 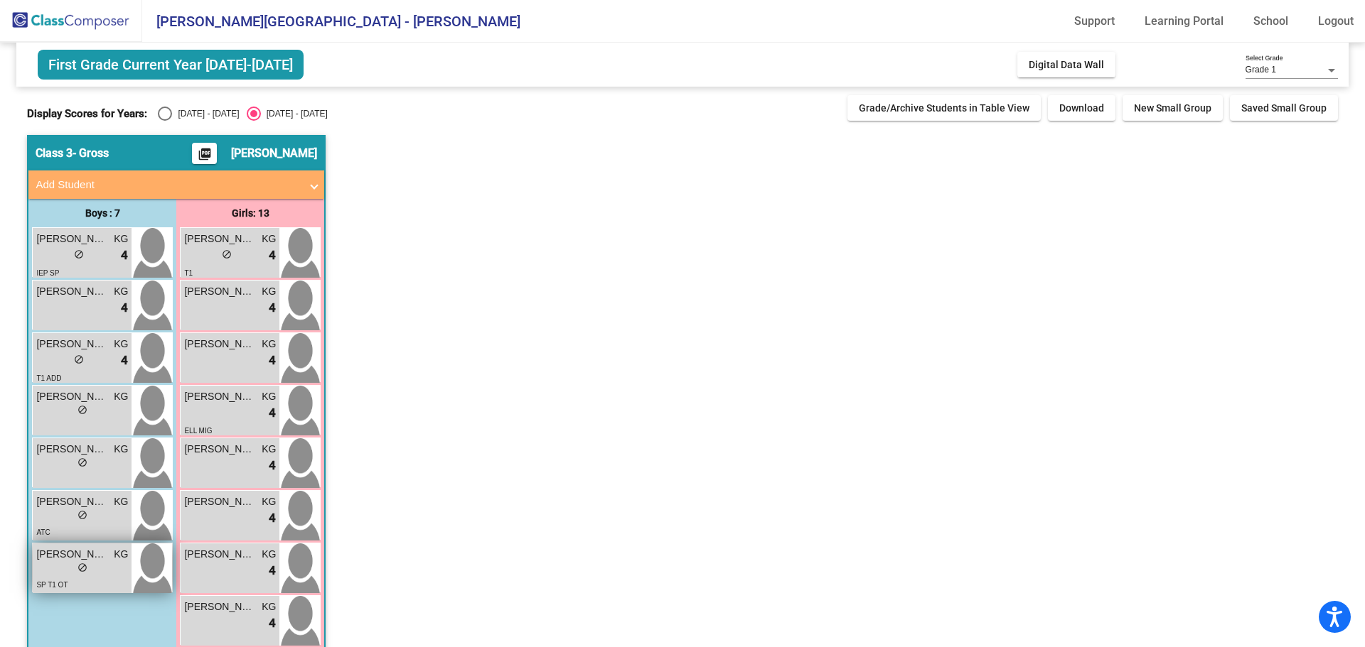 What do you see at coordinates (1284, 108) in the screenshot?
I see `button: Saved Small Group` at bounding box center [1284, 108].